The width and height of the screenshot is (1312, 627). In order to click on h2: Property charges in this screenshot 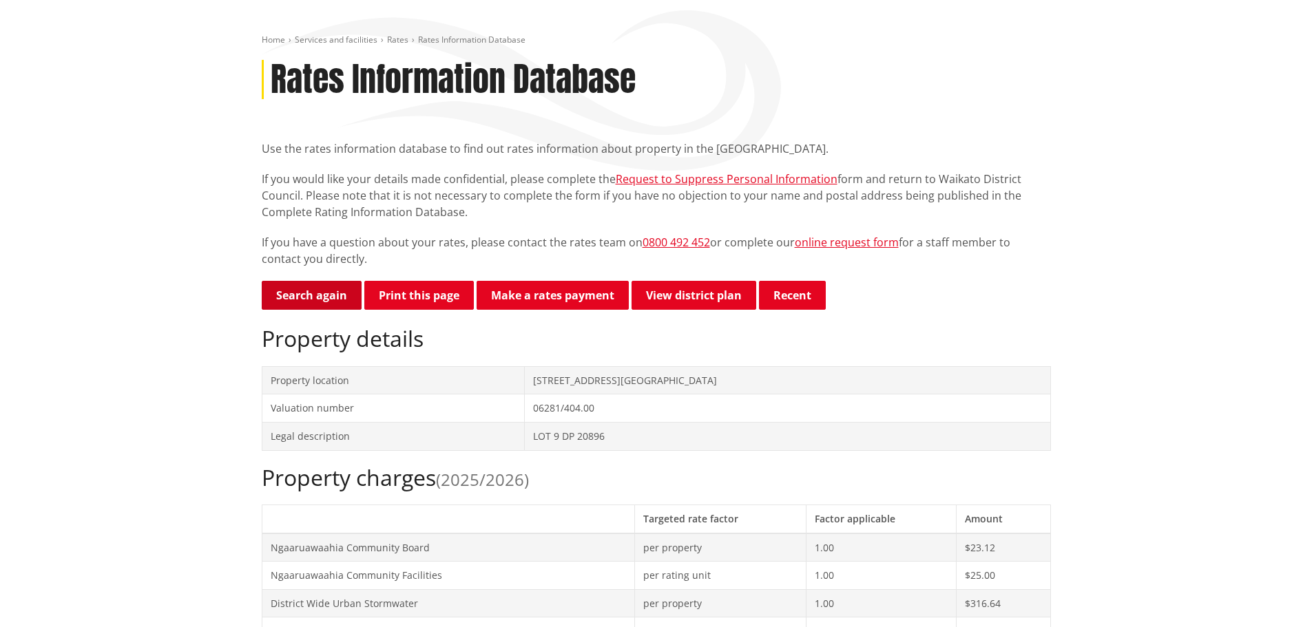, I will do `click(656, 478)`.